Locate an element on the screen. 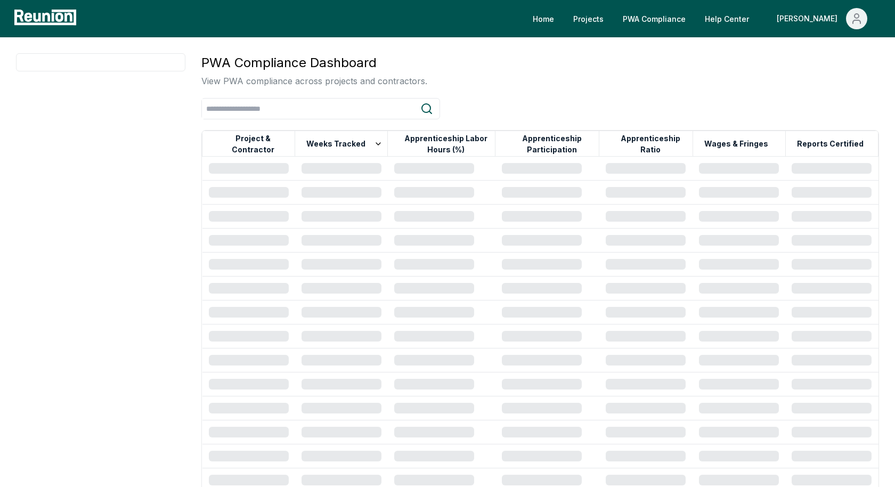 The image size is (895, 487). button: Apprenticeship Participation is located at coordinates (551, 144).